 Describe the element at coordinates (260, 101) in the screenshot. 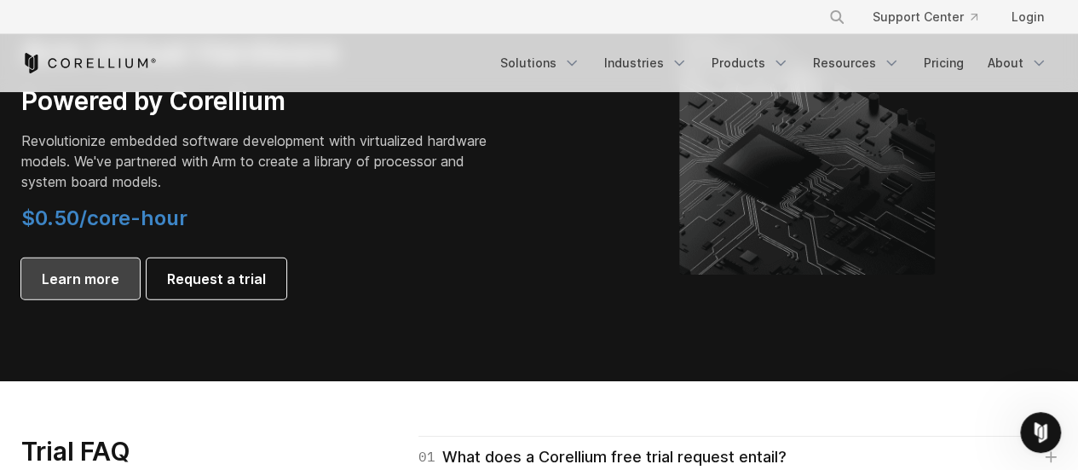

I see `h3: Powered by Corellium` at that location.